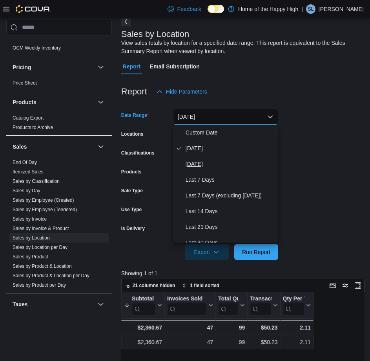 The width and height of the screenshot is (370, 361). Describe the element at coordinates (264, 304) in the screenshot. I see `button: Transaction Average` at that location.